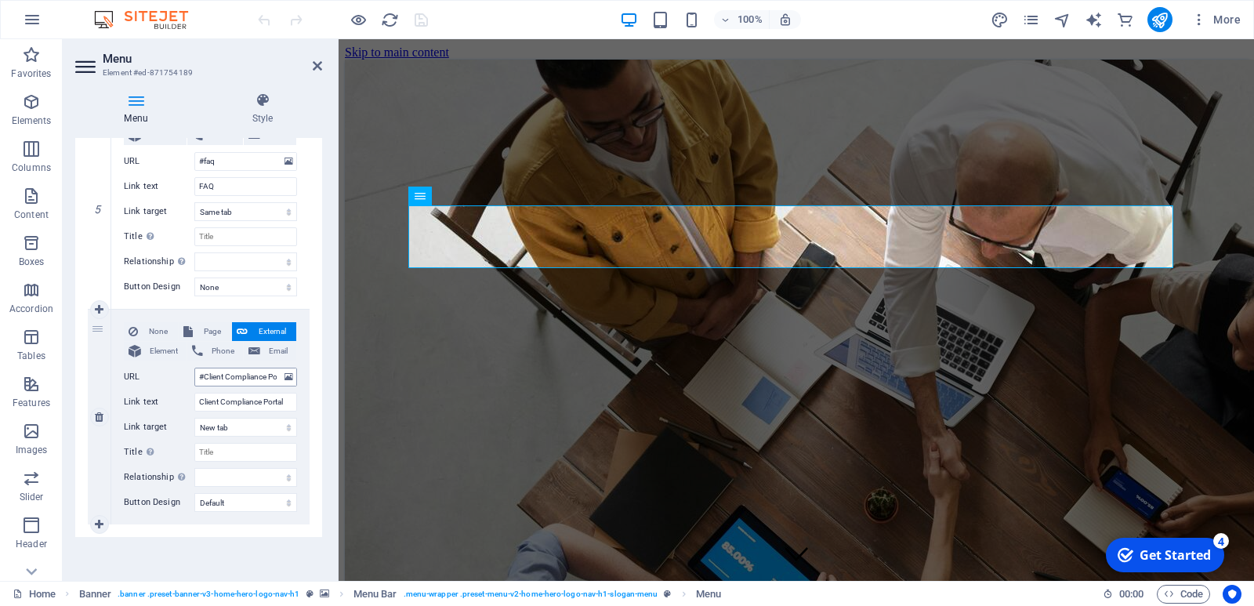  I want to click on button: Email, so click(270, 351).